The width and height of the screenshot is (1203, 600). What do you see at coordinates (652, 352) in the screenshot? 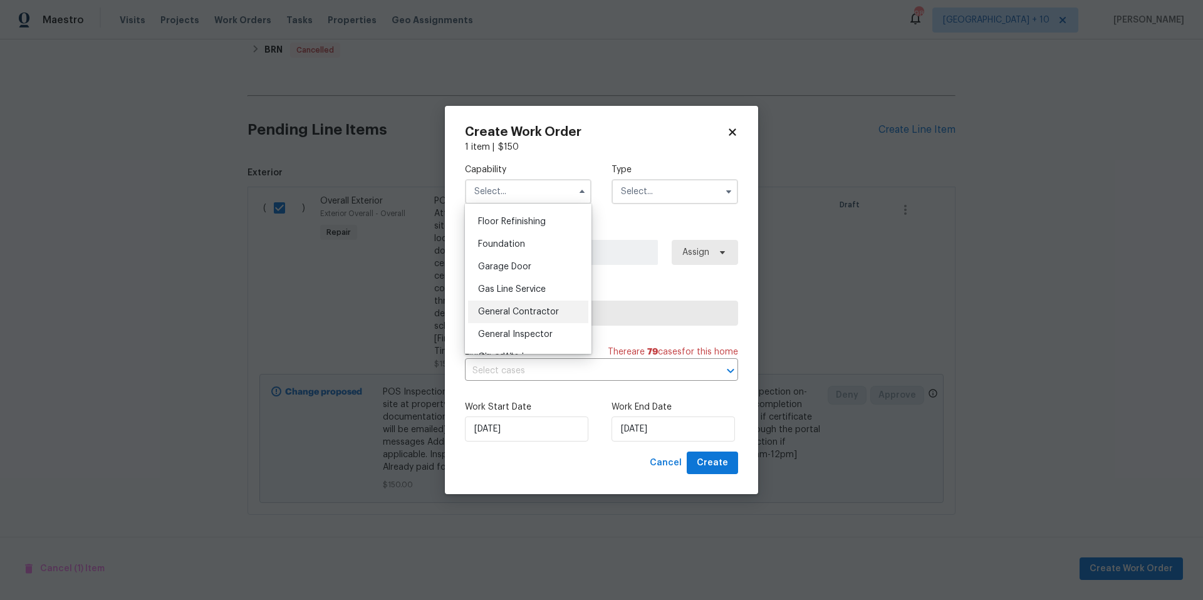
I see `span: 79` at bounding box center [652, 352].